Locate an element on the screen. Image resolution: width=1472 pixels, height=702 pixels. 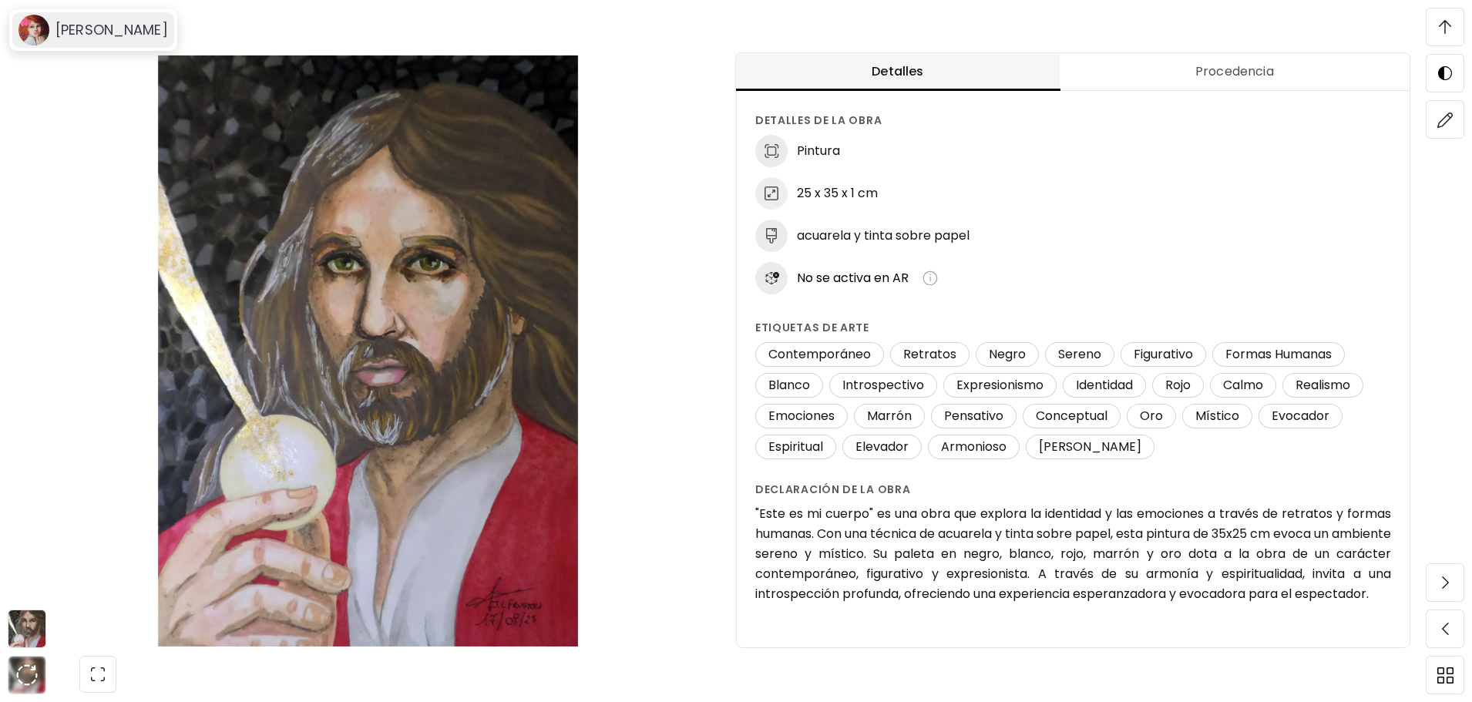
img: info-icon is located at coordinates (930, 278).